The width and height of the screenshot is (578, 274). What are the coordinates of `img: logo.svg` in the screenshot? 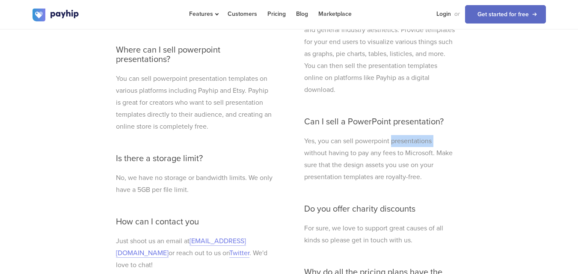 It's located at (56, 15).